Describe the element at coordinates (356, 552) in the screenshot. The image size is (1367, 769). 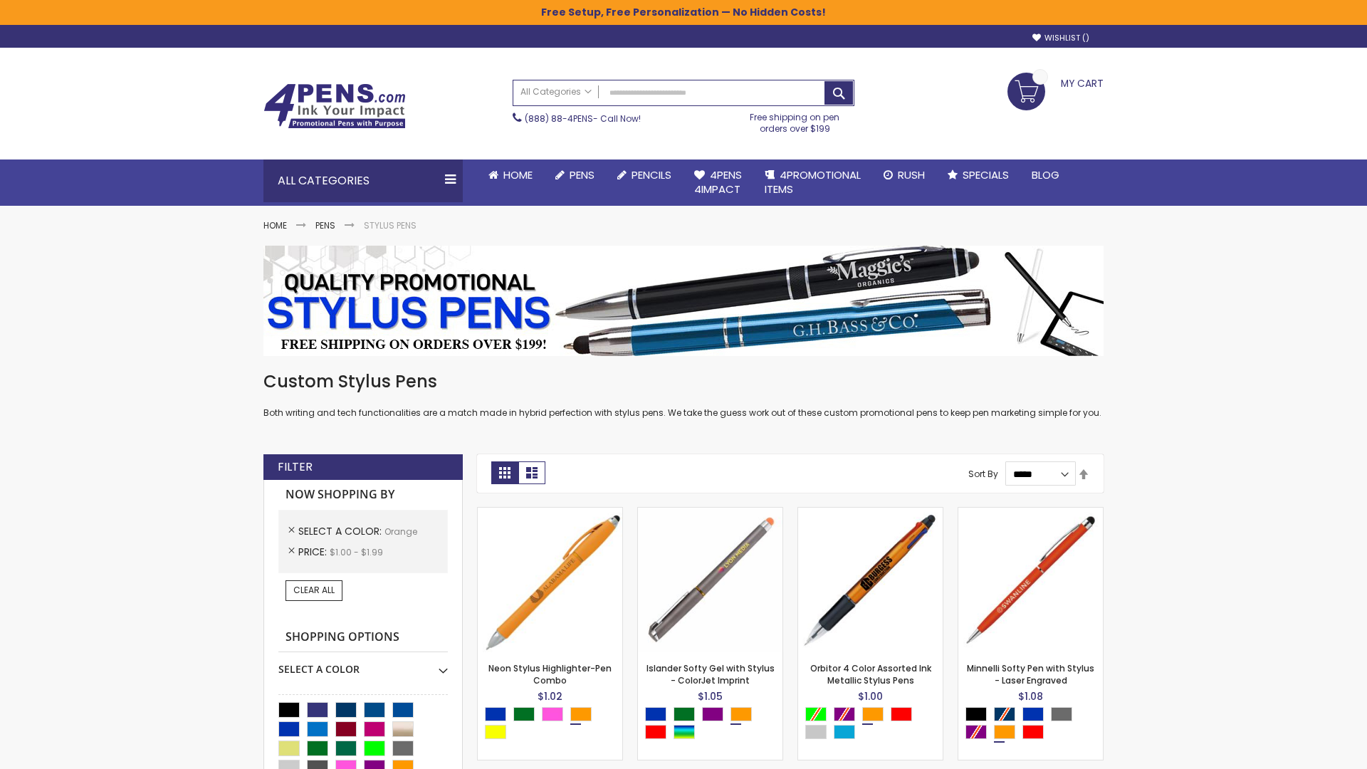
I see `span: $1.00 - $1.99` at that location.